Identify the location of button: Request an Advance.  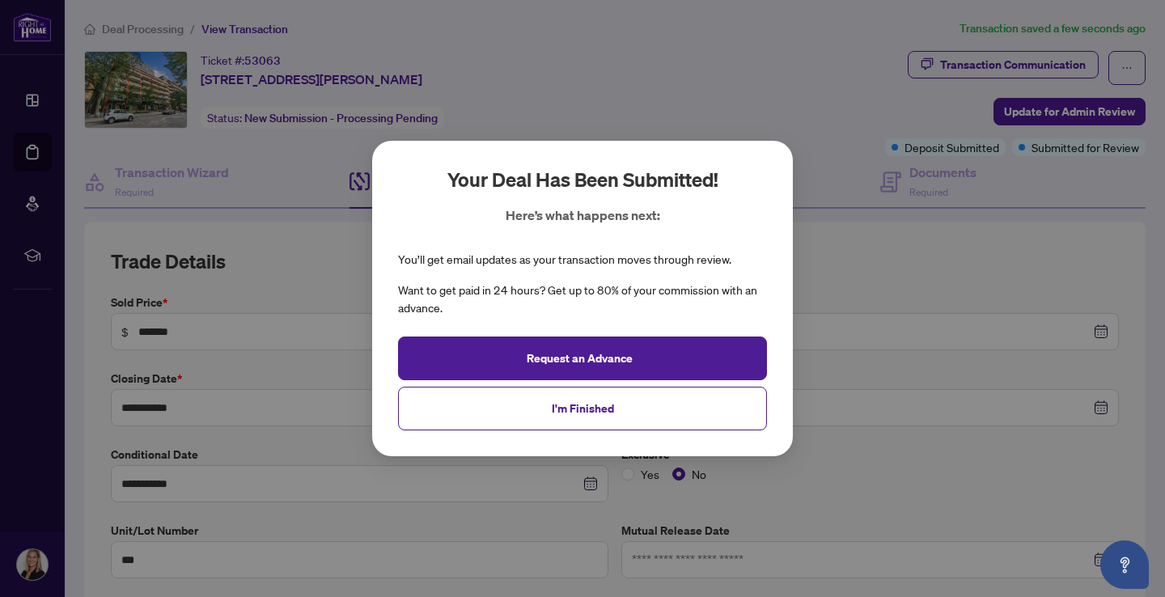
(583, 359).